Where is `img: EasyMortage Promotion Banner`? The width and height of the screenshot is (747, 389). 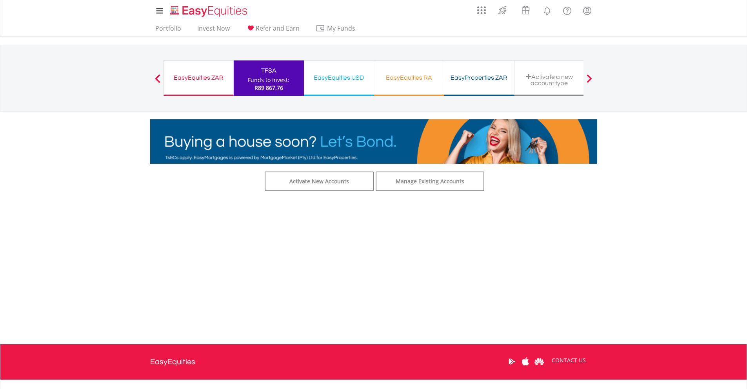 img: EasyMortage Promotion Banner is located at coordinates (374, 141).